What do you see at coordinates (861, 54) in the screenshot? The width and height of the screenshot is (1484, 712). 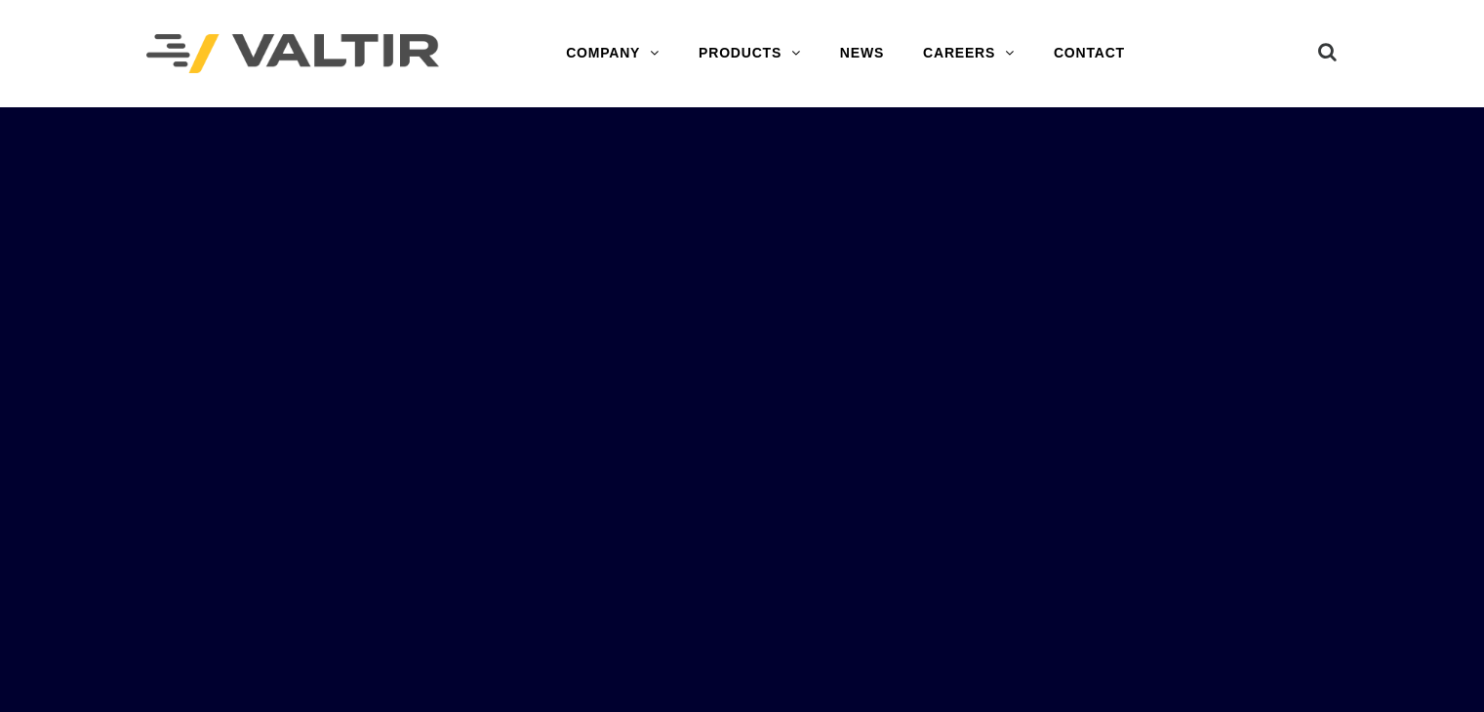 I see `a: NEWS` at bounding box center [861, 54].